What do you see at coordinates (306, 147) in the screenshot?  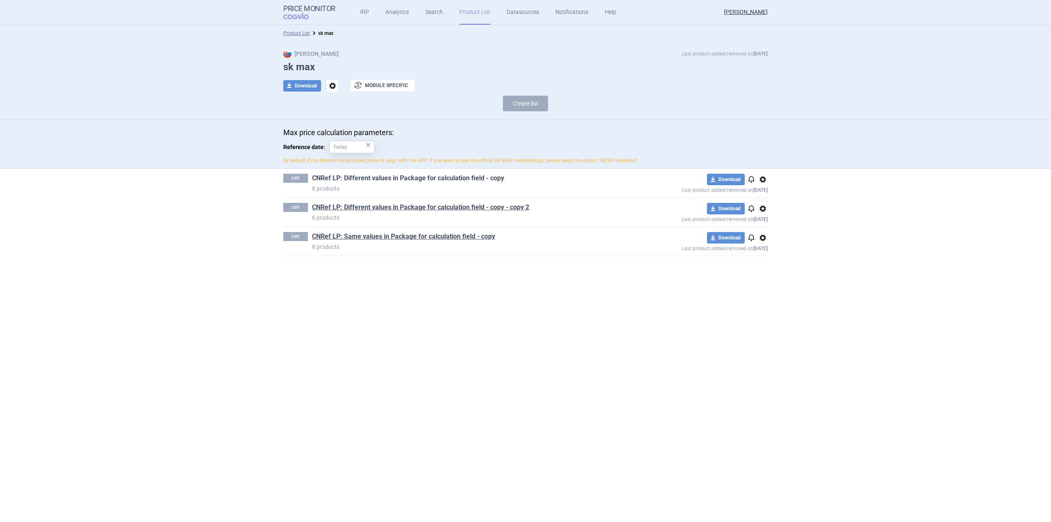 I see `span: Reference date:` at bounding box center [306, 147].